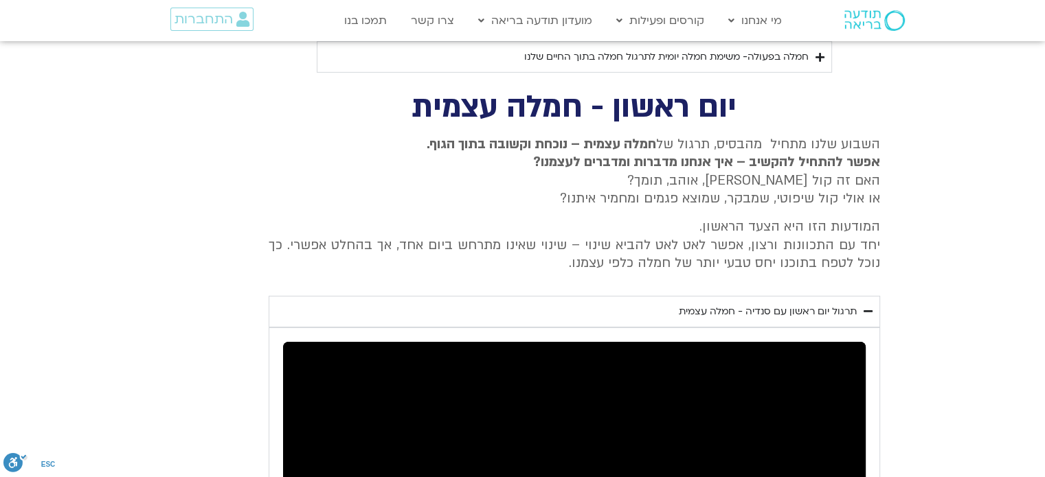 The image size is (1045, 477). What do you see at coordinates (365, 21) in the screenshot?
I see `a: תמכו בנו` at bounding box center [365, 21].